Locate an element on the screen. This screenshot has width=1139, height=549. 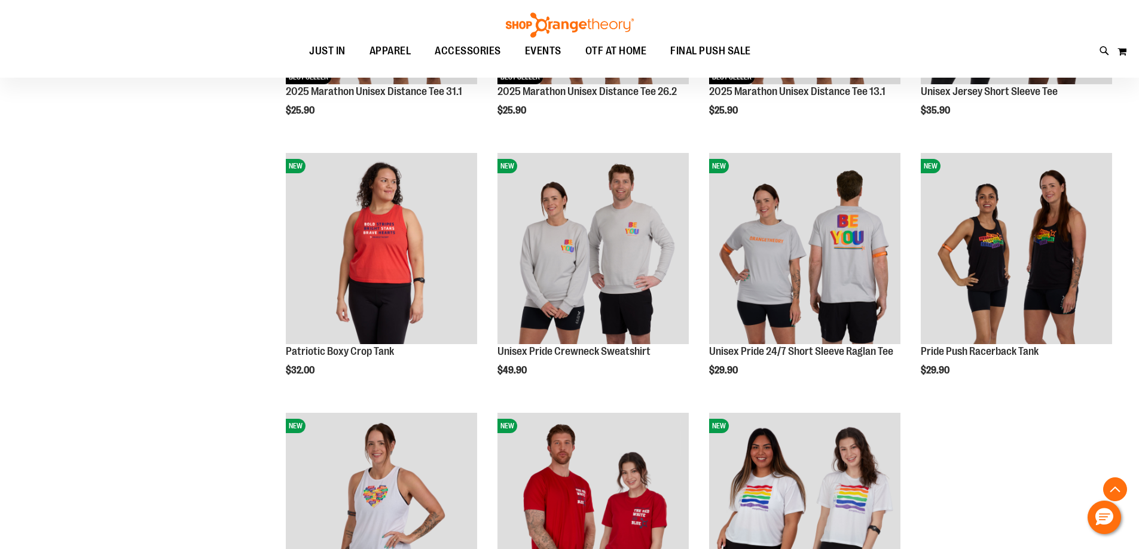
img: Unisex Pride Crewneck Sweatshirt is located at coordinates (593, 249).